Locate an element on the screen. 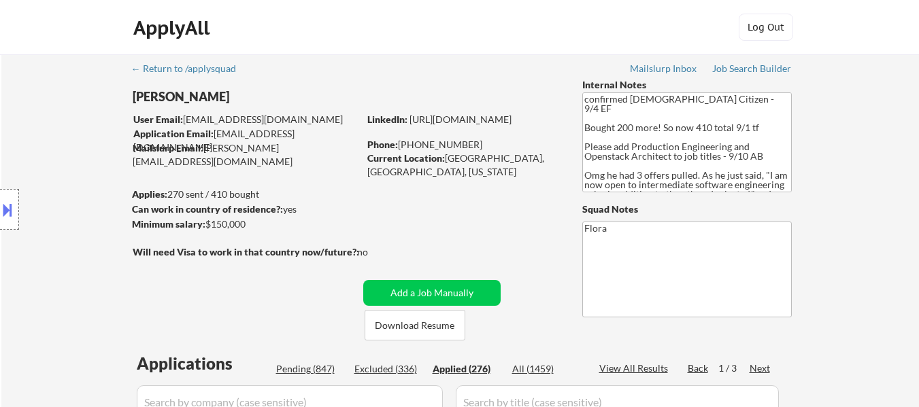 Image resolution: width=919 pixels, height=407 pixels. div: Applications is located at coordinates (204, 364).